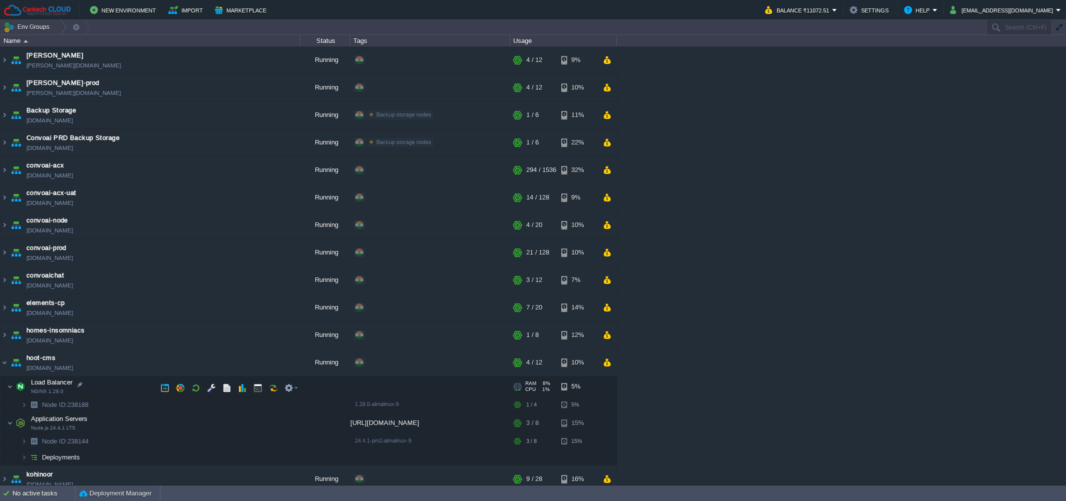  I want to click on a: convoai-acx-uat, so click(51, 193).